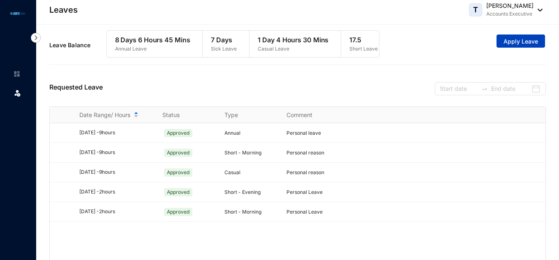 The height and width of the screenshot is (260, 559). Describe the element at coordinates (521, 41) in the screenshot. I see `button: Apply Leave` at that location.